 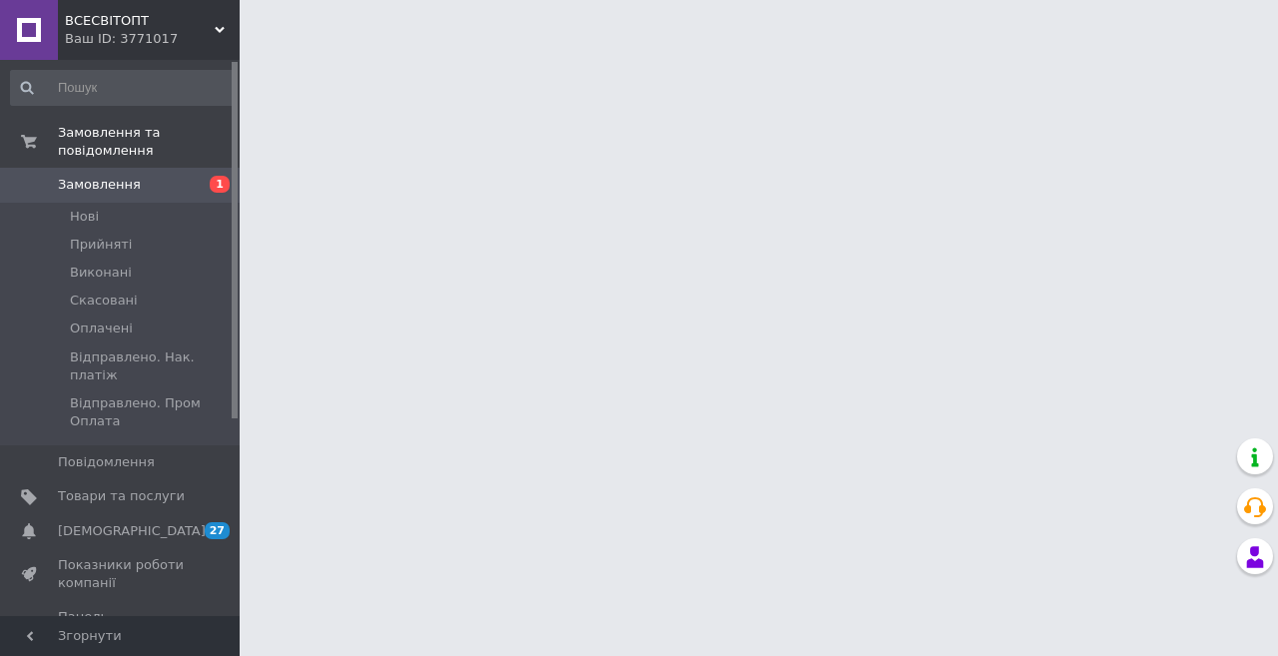 I want to click on span: Повідомлення, so click(x=106, y=462).